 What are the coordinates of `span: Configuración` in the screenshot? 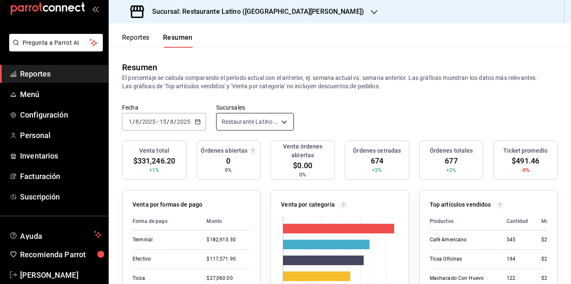 It's located at (61, 115).